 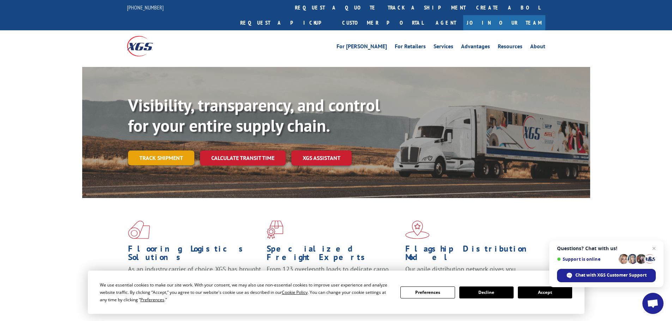 What do you see at coordinates (152, 300) in the screenshot?
I see `span: Preferences` at bounding box center [152, 300].